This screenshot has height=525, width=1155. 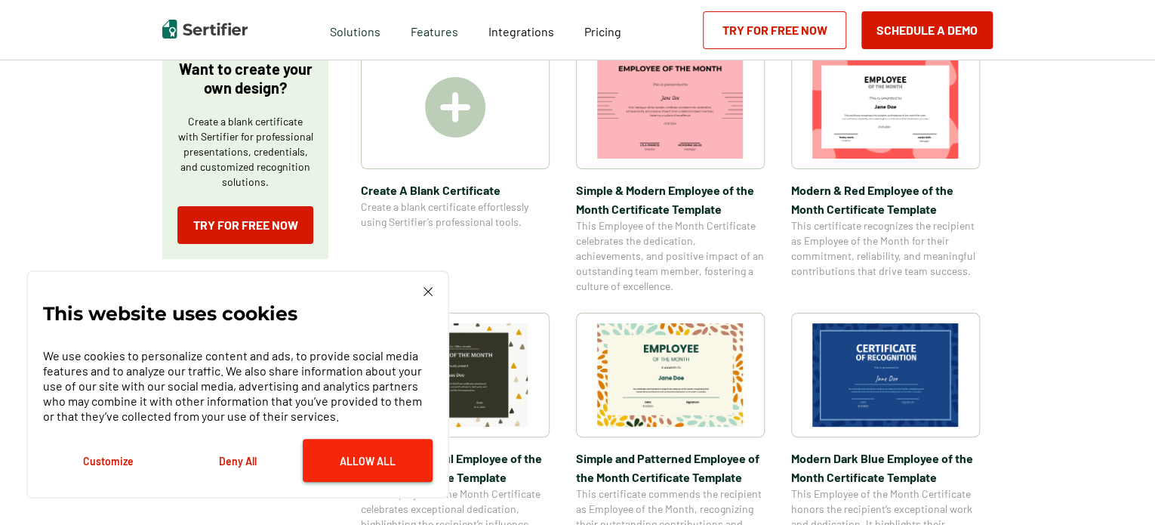 What do you see at coordinates (670, 374) in the screenshot?
I see `img: Simple and Patterned Employee of the Month Certificate Template` at bounding box center [670, 374].